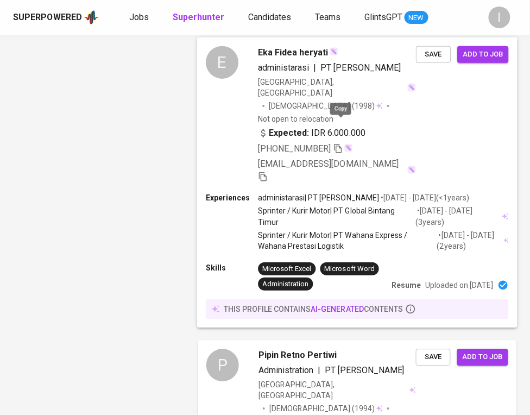  Describe the element at coordinates (285, 284) in the screenshot. I see `div: Administration` at that location.